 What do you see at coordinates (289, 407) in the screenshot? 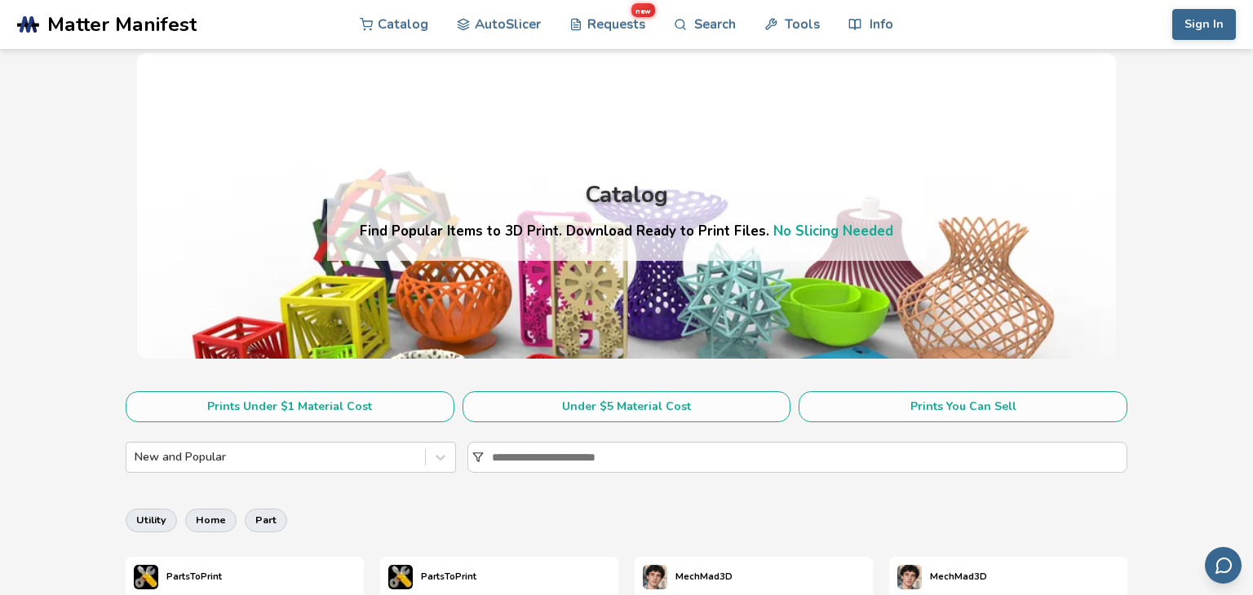
I see `button: Prints Under $1 Material Cost` at bounding box center [289, 407].